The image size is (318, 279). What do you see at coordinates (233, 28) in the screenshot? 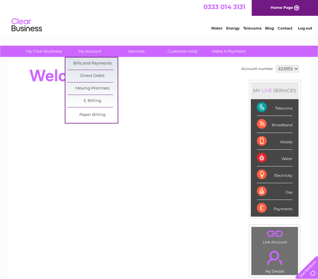
I see `a: Energy` at bounding box center [233, 28].